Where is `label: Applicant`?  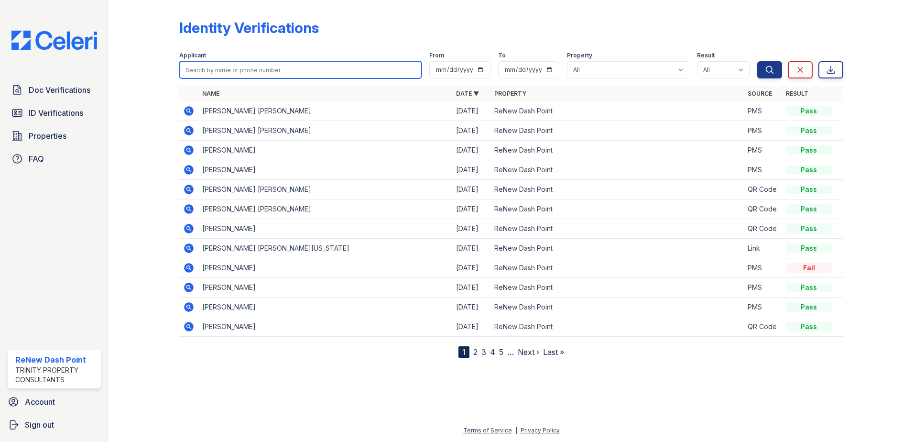 label: Applicant is located at coordinates (193, 55).